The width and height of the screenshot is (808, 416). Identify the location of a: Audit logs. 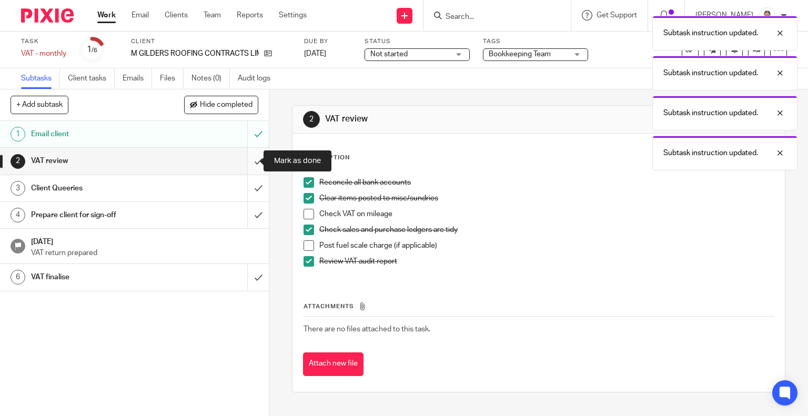
(258, 78).